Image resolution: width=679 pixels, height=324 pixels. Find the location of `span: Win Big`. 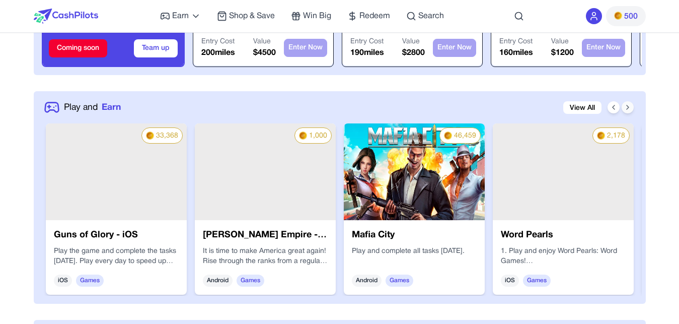

span: Win Big is located at coordinates (317, 16).